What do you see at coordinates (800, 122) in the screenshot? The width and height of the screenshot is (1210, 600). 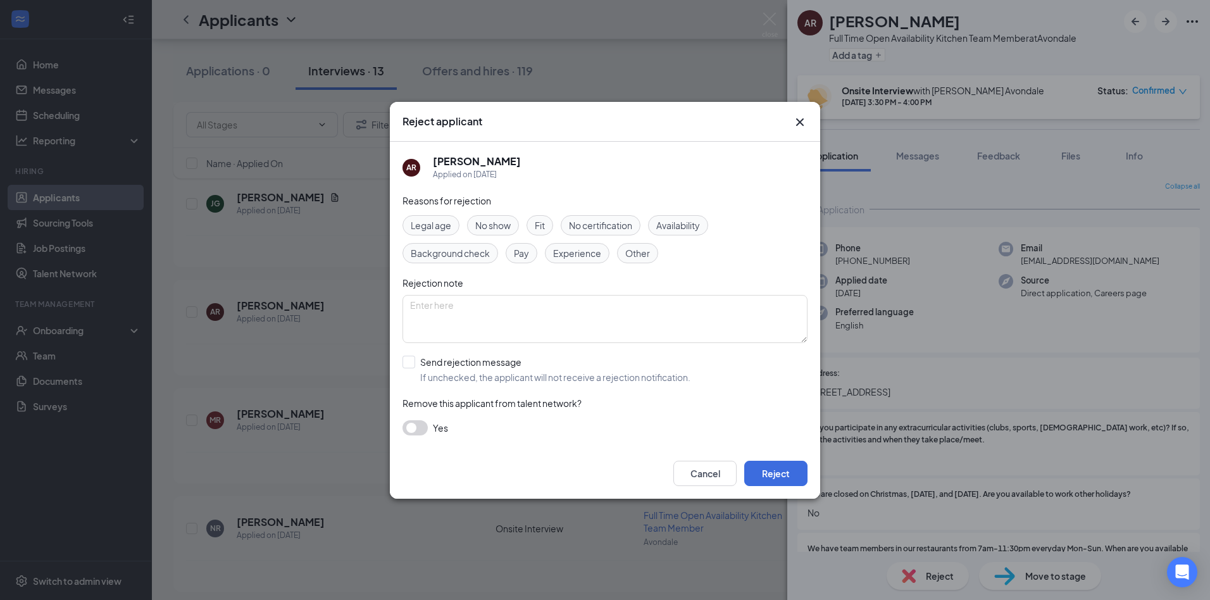 I see `svg: Cross` at bounding box center [800, 122].